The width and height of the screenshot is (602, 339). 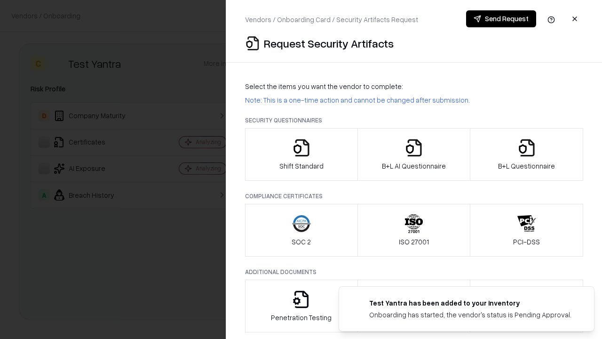 What do you see at coordinates (329, 43) in the screenshot?
I see `p: Request Security Artifacts` at bounding box center [329, 43].